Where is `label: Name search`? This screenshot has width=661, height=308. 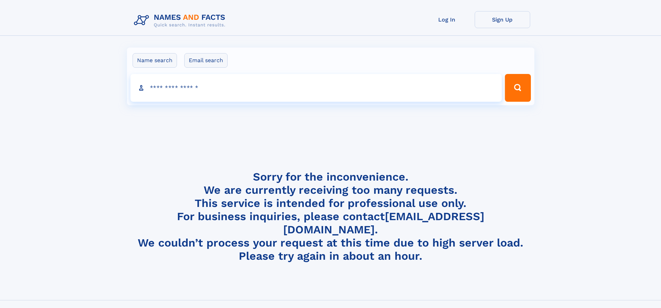
label: Name search is located at coordinates (155, 60).